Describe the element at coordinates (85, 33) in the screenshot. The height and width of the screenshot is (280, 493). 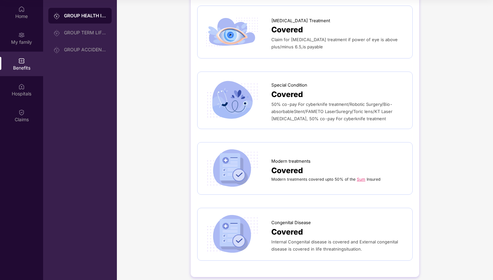
I see `div: GROUP TERM LIFE INSURANCE` at that location.